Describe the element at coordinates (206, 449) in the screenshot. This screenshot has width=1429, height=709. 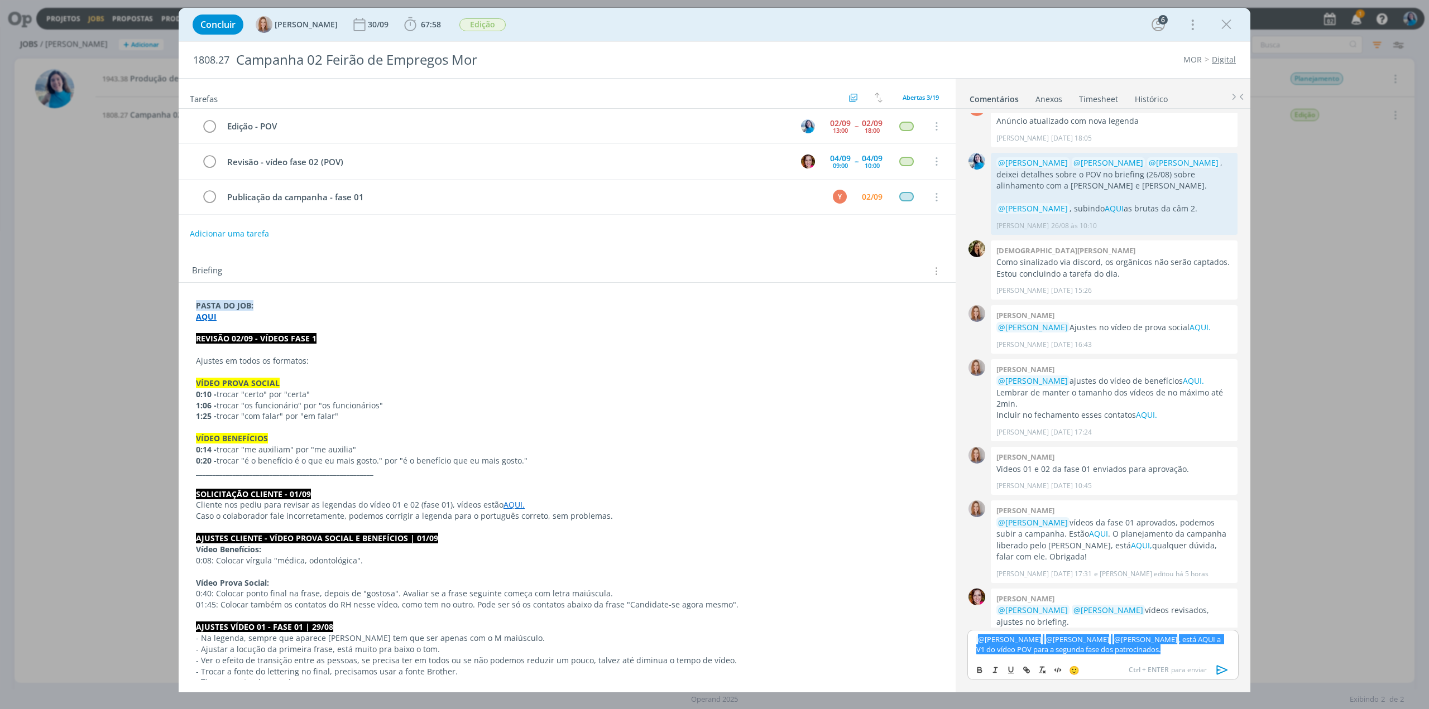
I see `strong: 0:14 -` at that location.